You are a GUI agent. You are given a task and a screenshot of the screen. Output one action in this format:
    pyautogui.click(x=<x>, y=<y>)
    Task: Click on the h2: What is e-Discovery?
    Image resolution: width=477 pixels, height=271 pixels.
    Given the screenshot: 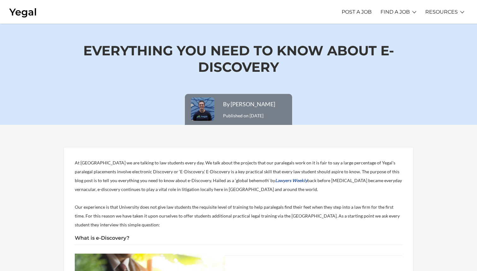 What is the action you would take?
    pyautogui.click(x=239, y=240)
    